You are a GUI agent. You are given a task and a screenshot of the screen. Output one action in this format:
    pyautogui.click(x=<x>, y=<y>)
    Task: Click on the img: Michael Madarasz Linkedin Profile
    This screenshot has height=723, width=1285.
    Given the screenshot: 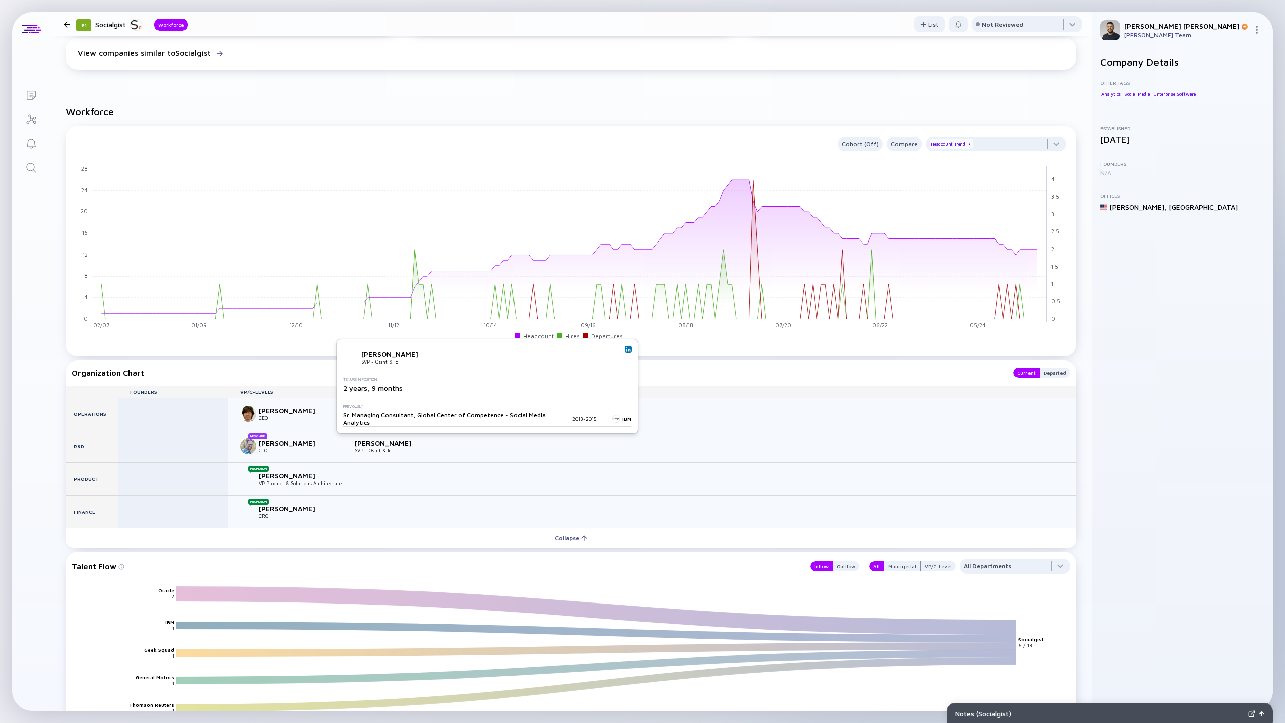 What is the action you would take?
    pyautogui.click(x=629, y=349)
    